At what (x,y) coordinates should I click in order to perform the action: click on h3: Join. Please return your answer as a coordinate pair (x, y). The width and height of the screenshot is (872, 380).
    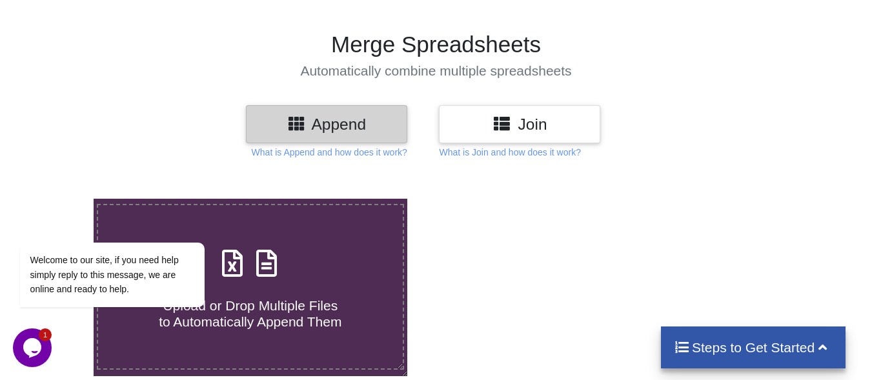
    Looking at the image, I should click on (520, 124).